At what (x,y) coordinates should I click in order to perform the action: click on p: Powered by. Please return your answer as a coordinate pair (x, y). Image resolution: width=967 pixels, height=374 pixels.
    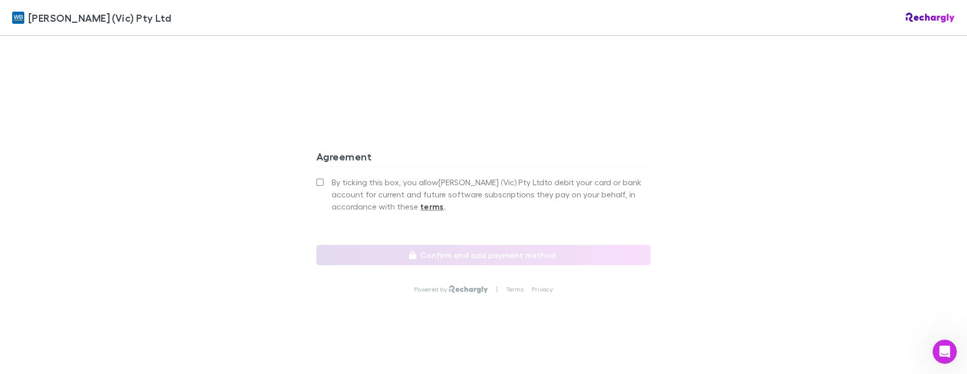
    Looking at the image, I should click on (431, 290).